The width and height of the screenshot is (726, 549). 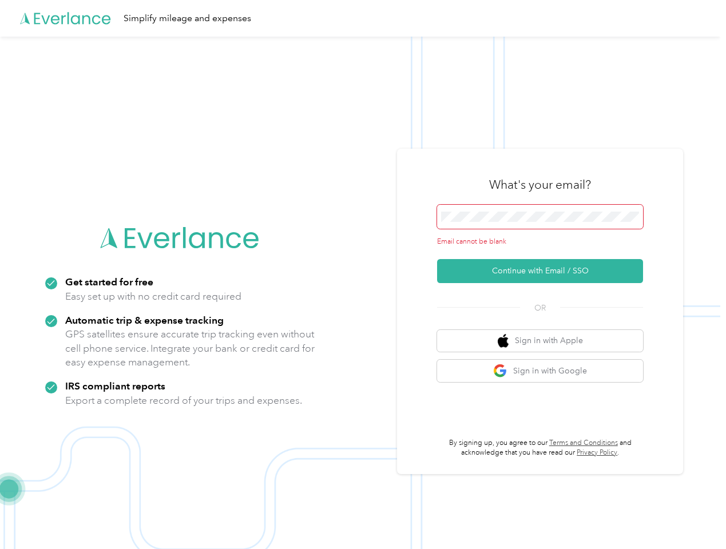 I want to click on strong: Get started for free, so click(x=109, y=282).